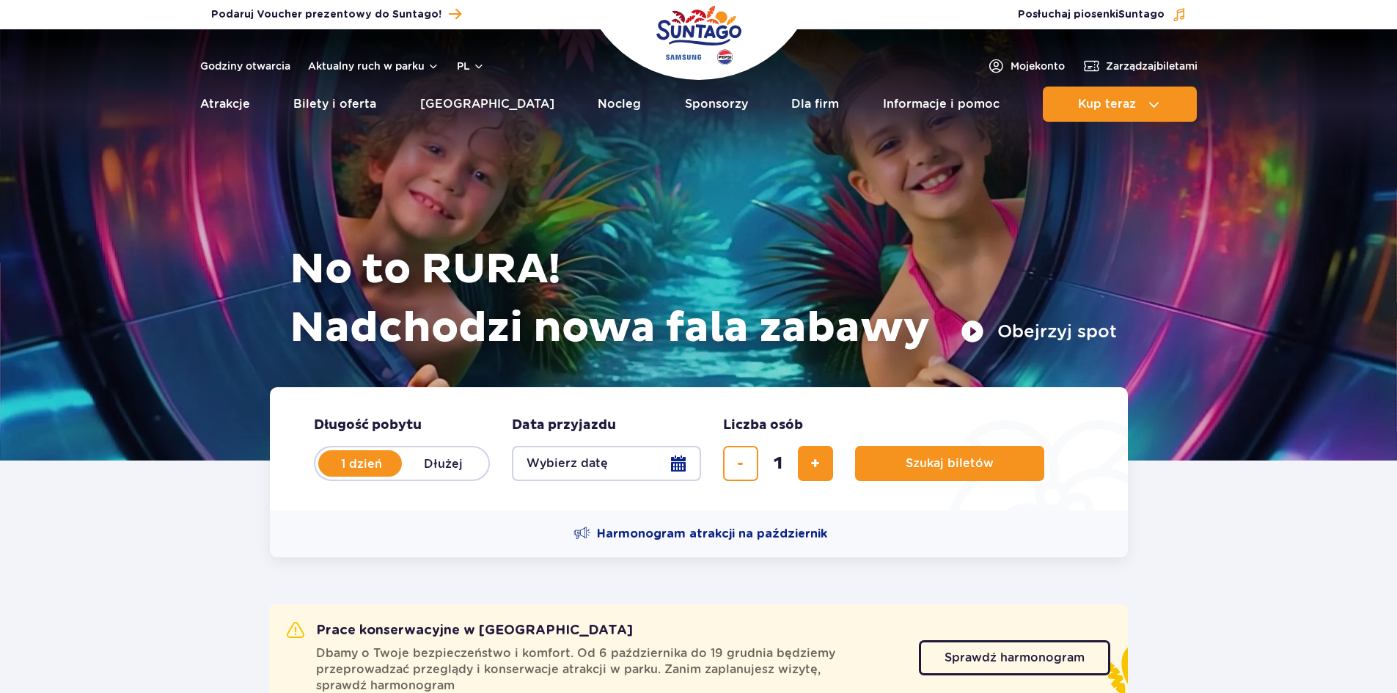  What do you see at coordinates (1014, 658) in the screenshot?
I see `a: Sprawdź harmonogram` at bounding box center [1014, 658].